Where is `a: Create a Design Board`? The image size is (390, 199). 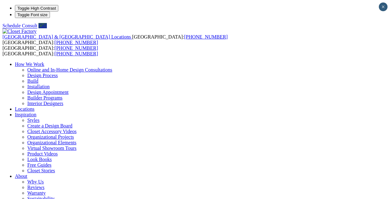
a: Create a Design Board is located at coordinates (50, 125).